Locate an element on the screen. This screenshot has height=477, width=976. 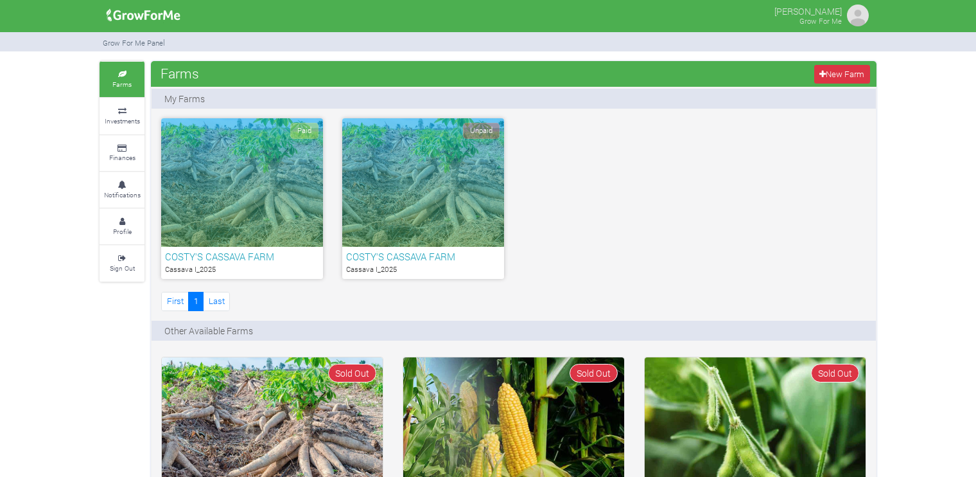
nav: Page Navigation is located at coordinates (195, 301).